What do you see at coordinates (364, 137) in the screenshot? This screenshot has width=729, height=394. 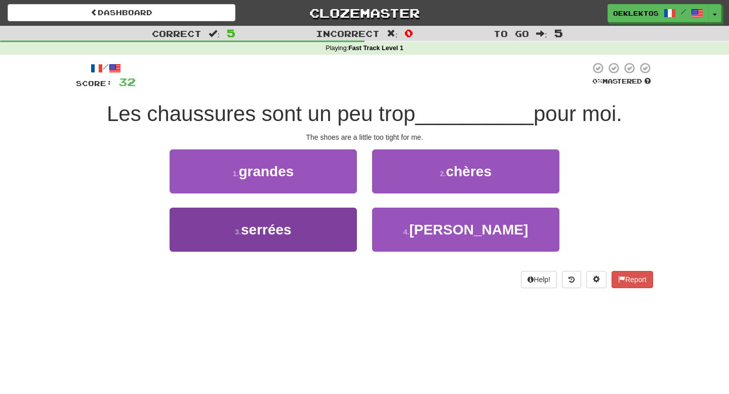 I see `div: The shoes are a little too tight for me.` at bounding box center [364, 137].